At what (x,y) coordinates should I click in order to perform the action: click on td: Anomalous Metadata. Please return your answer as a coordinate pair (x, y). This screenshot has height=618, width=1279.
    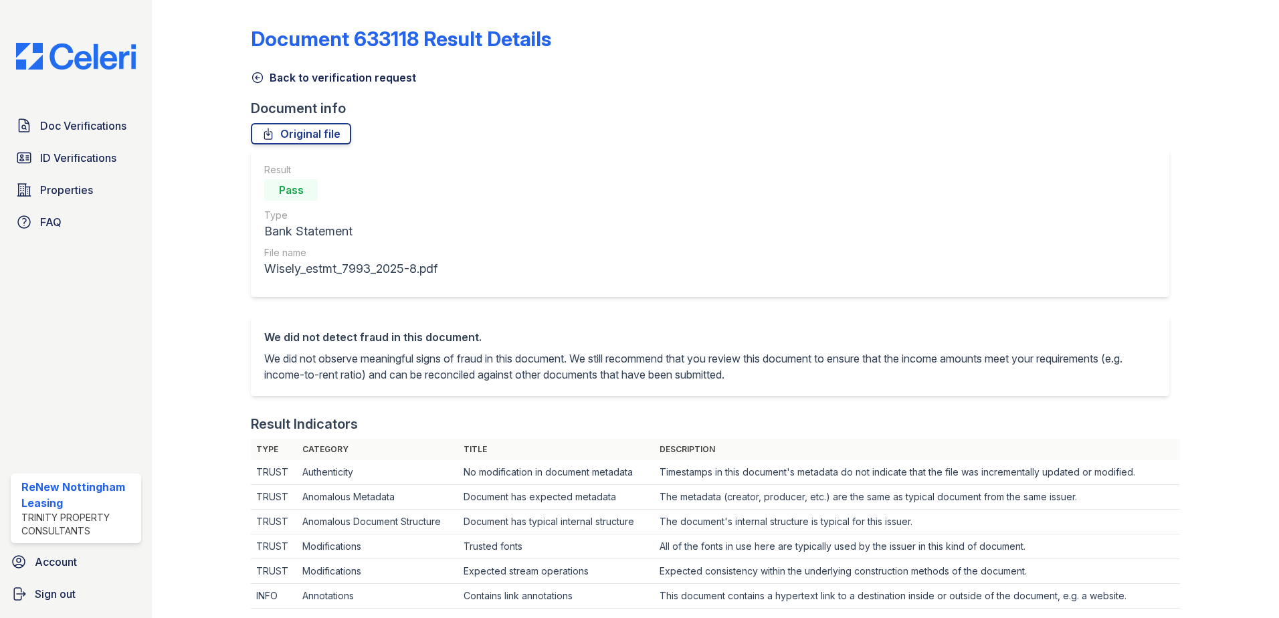
    Looking at the image, I should click on (377, 497).